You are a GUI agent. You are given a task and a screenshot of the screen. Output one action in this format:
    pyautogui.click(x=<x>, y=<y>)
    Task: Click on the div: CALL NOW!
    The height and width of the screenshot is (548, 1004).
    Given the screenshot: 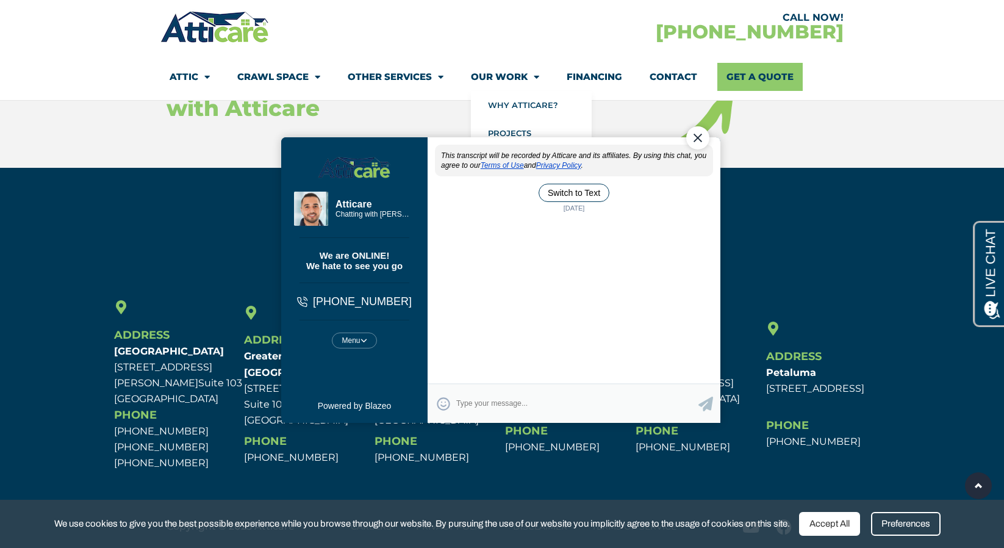 What is the action you would take?
    pyautogui.click(x=673, y=18)
    